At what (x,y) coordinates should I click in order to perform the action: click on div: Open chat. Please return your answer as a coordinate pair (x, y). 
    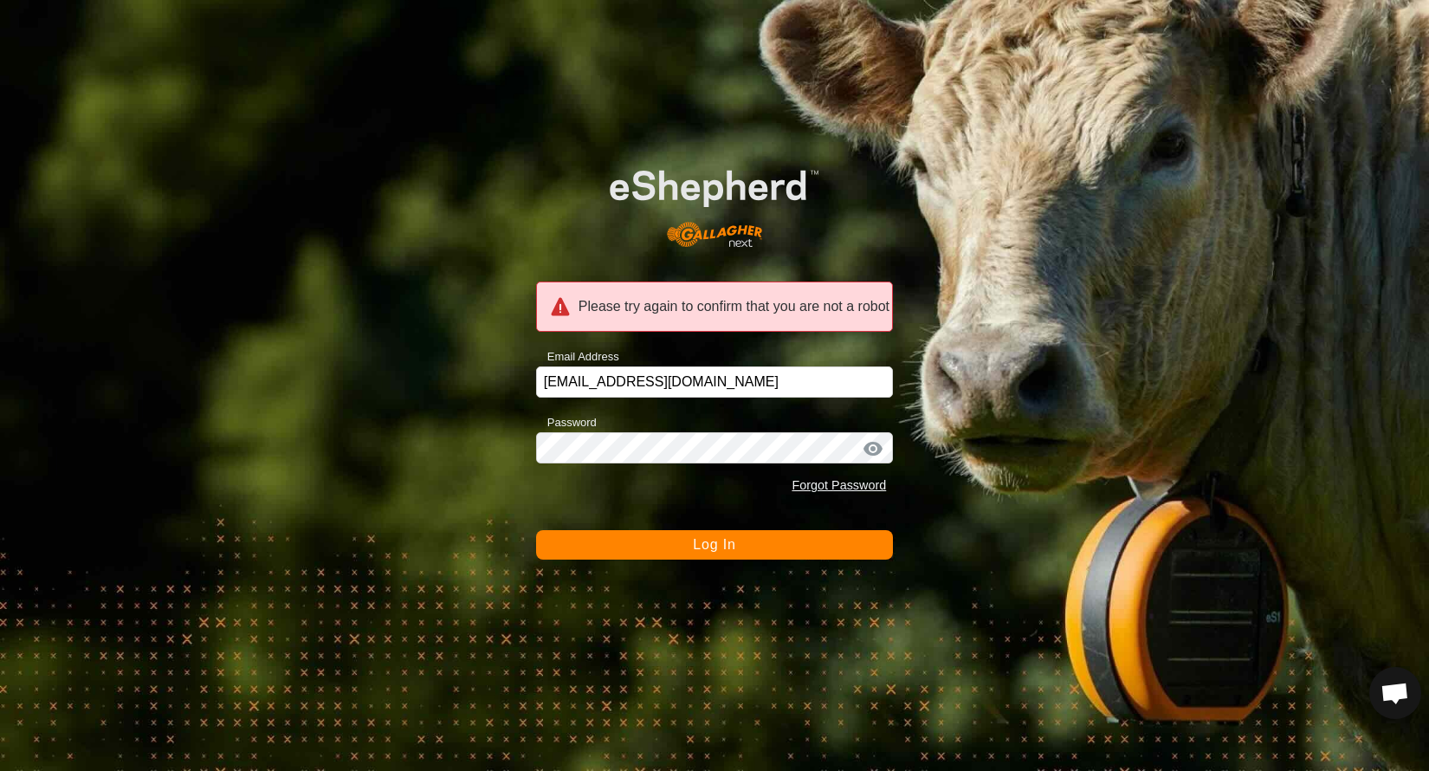
    Looking at the image, I should click on (1395, 693).